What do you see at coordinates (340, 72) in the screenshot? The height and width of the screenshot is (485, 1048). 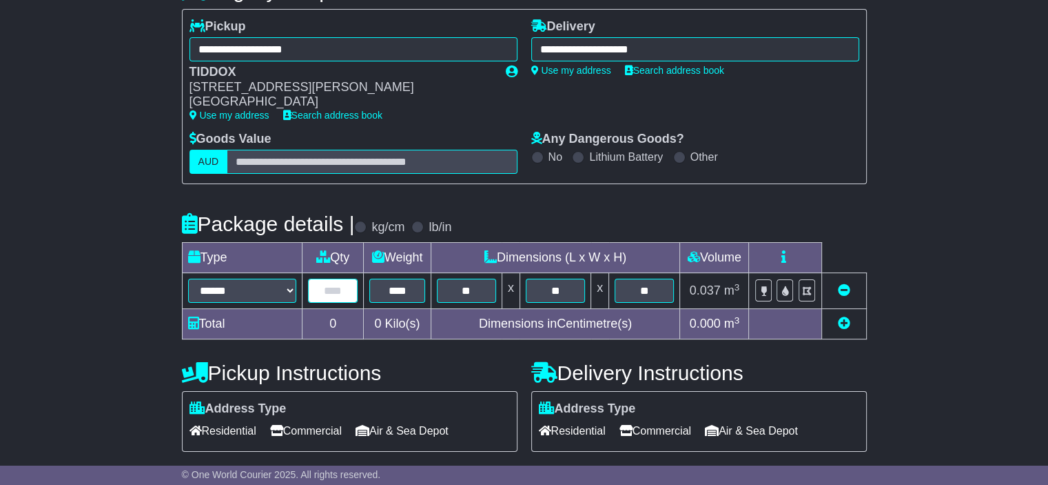 I see `div: TIDDOX` at bounding box center [340, 72].